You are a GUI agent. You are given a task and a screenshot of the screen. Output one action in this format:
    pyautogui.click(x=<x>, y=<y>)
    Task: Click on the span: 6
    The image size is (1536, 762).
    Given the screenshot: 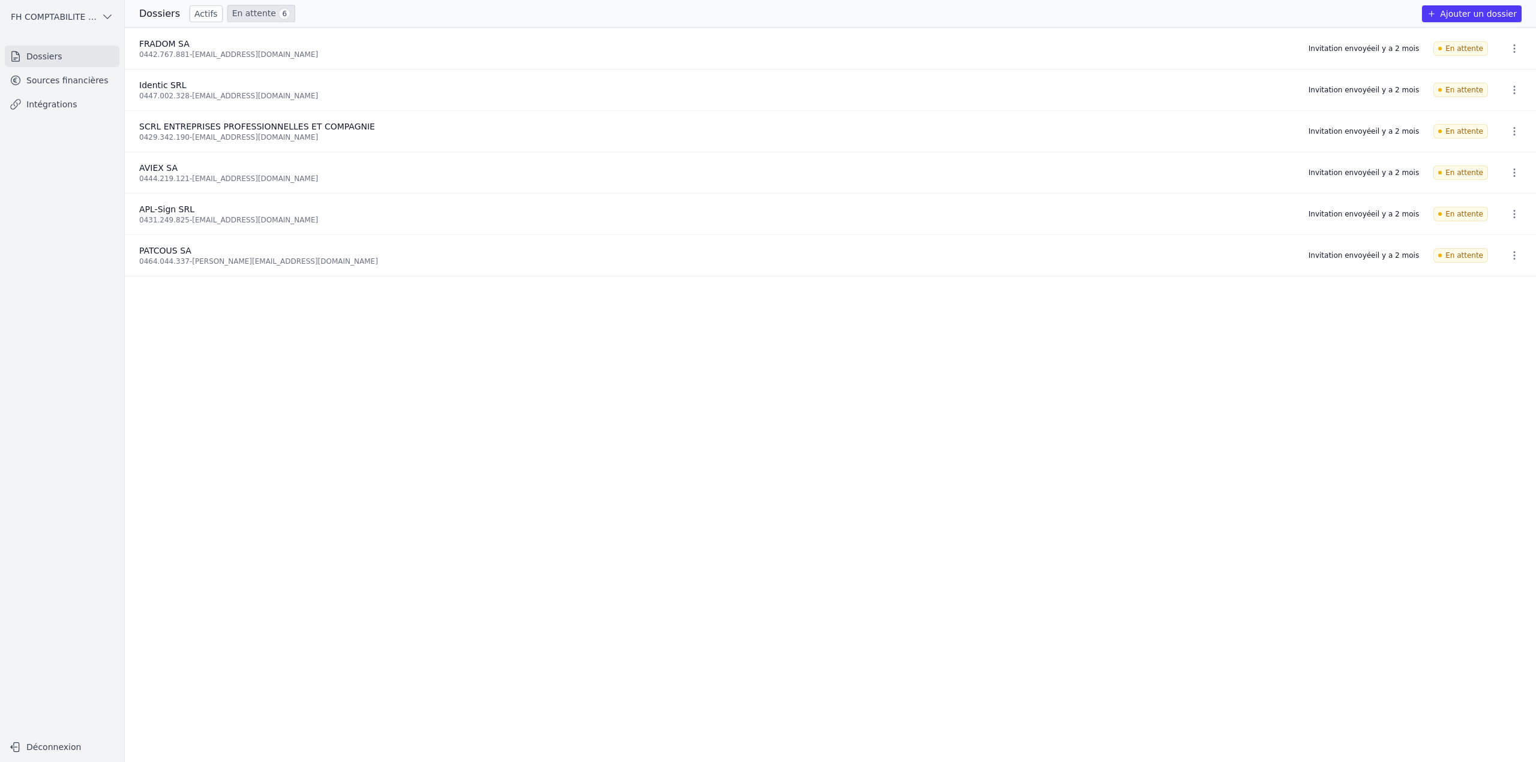 What is the action you would take?
    pyautogui.click(x=284, y=14)
    